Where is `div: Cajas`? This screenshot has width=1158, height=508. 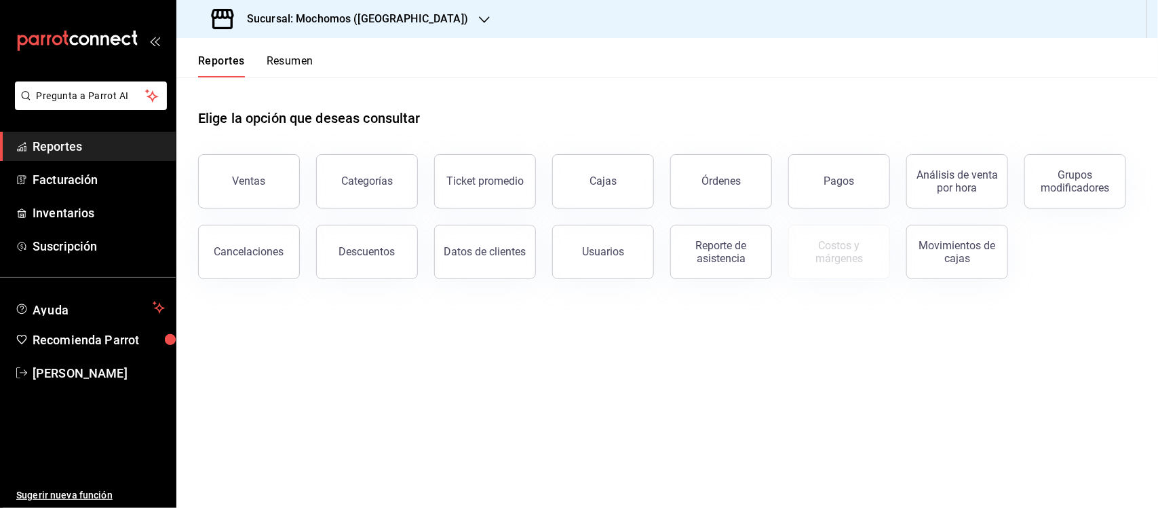
div: Cajas is located at coordinates (603, 180).